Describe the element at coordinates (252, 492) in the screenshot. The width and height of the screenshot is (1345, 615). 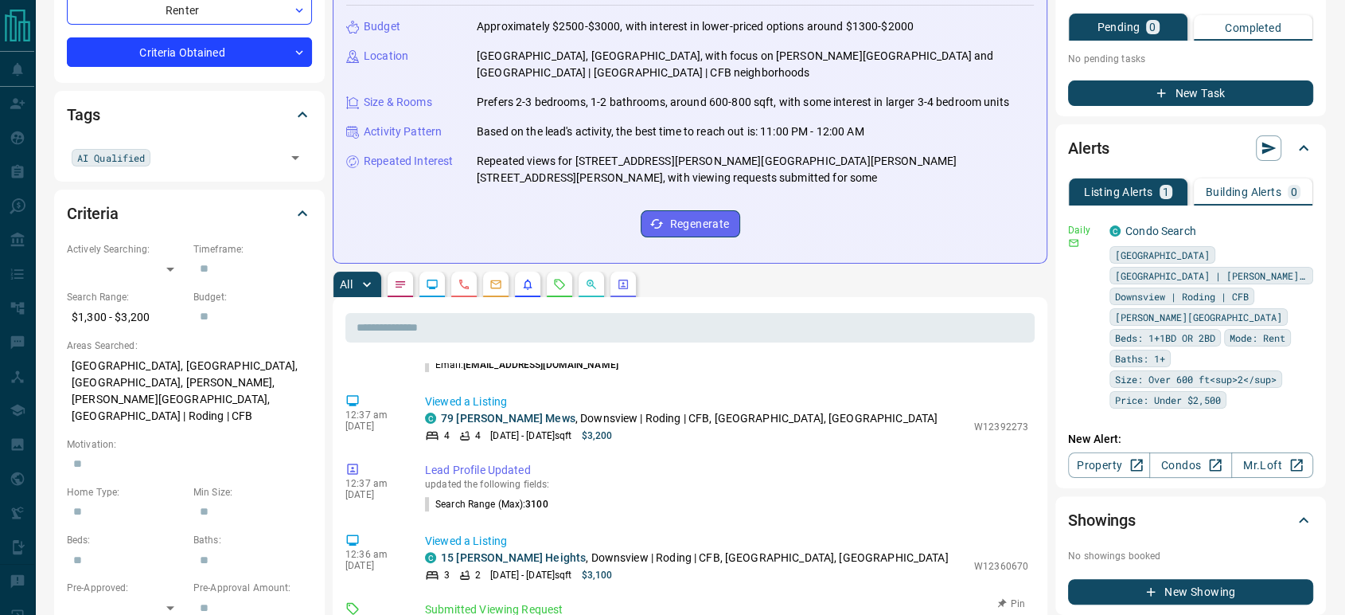
I see `p: Min Size:` at that location.